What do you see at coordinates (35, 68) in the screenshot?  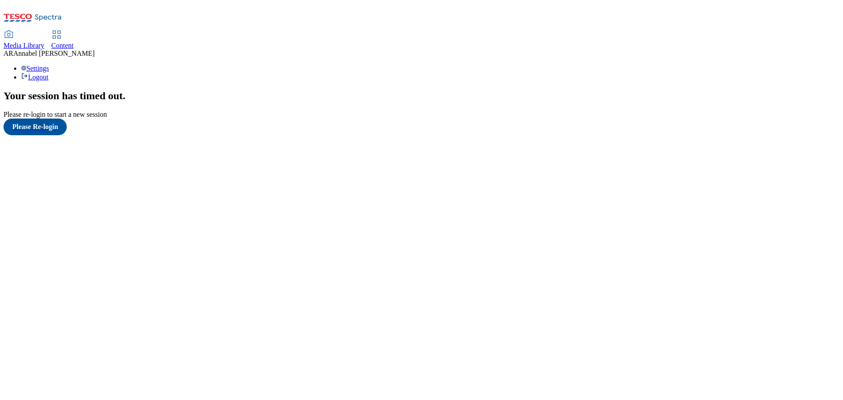 I see `a: Settings` at bounding box center [35, 68].